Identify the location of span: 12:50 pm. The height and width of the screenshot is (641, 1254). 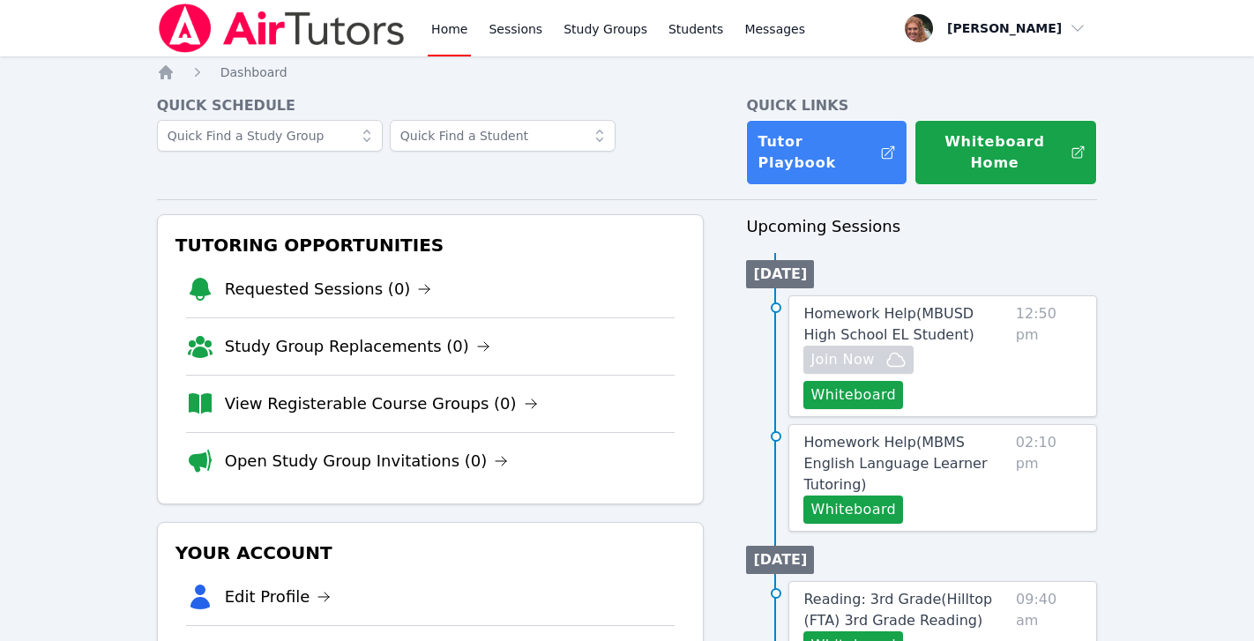
(1049, 356).